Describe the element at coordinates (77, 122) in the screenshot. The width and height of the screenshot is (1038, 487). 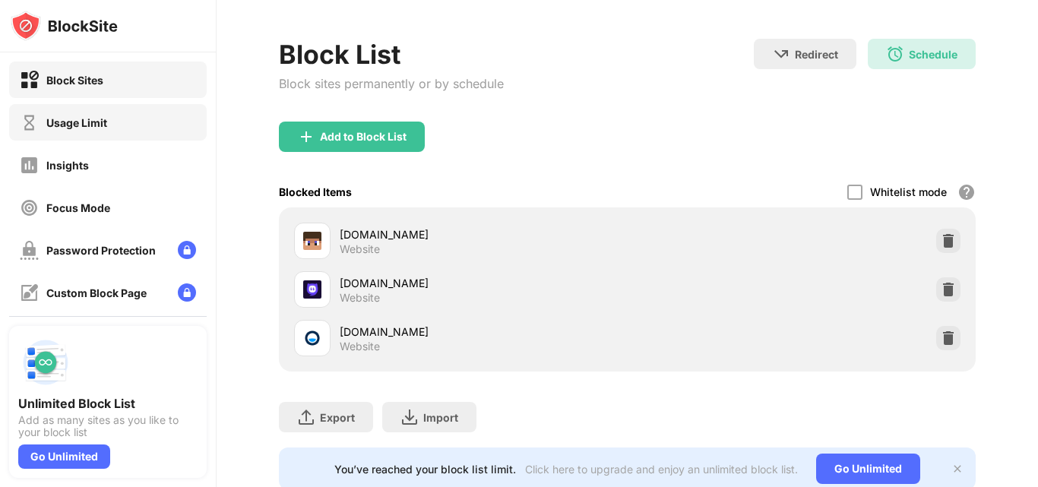
I see `div: Usage Limit` at that location.